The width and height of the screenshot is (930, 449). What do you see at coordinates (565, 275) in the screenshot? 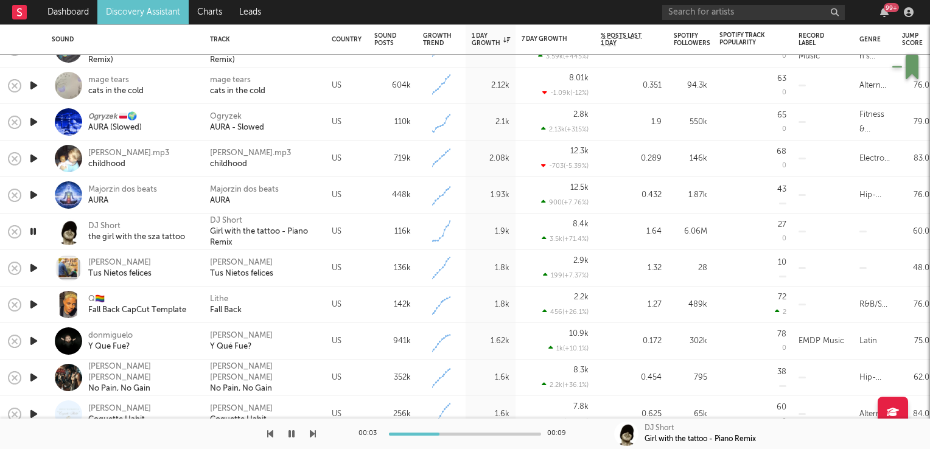
I see `div: 199 ( +7.37 % )` at bounding box center [565, 275].